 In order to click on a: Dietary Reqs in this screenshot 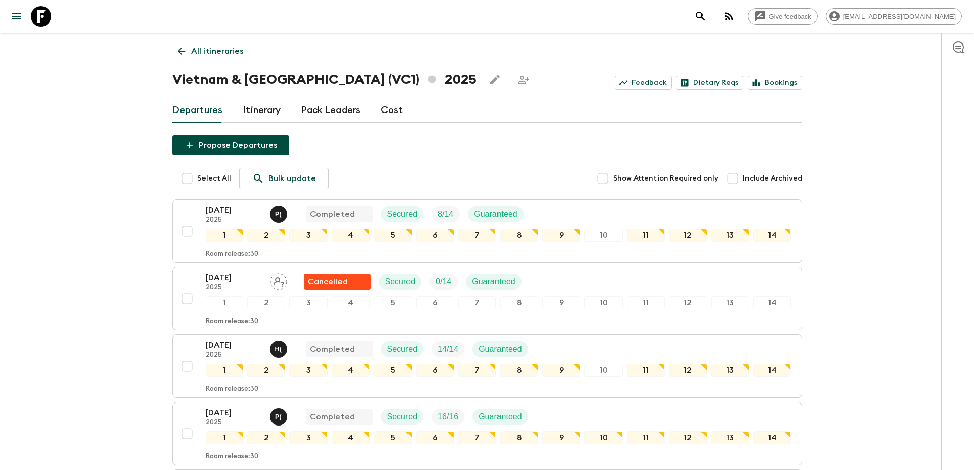, I will do `click(710, 83)`.